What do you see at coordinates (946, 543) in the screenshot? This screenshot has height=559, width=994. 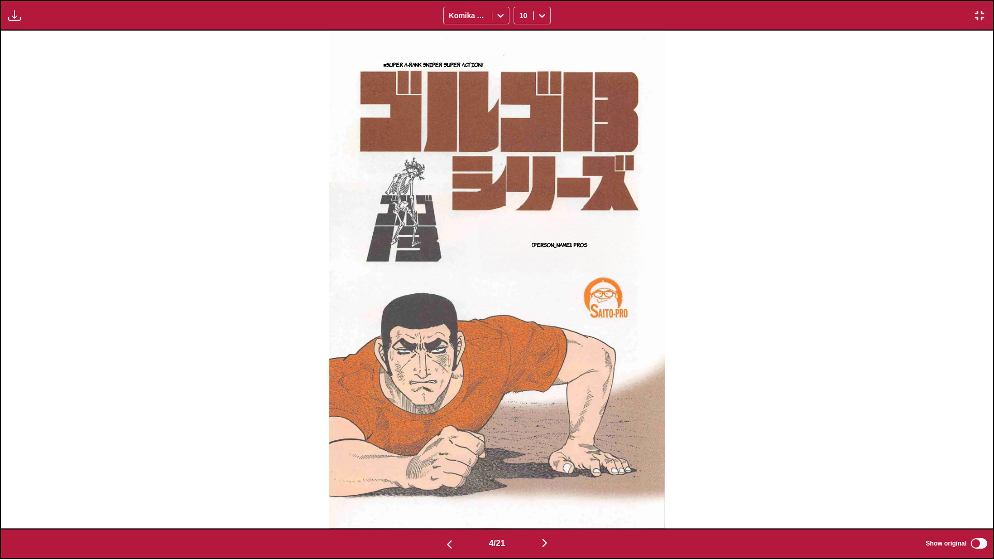 I see `span: Show original` at bounding box center [946, 543].